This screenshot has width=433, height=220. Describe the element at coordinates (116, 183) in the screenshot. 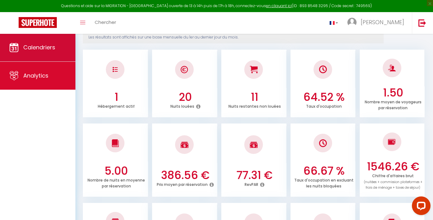

I see `p: Nombre de nuits en moyenne par réservation` at that location.